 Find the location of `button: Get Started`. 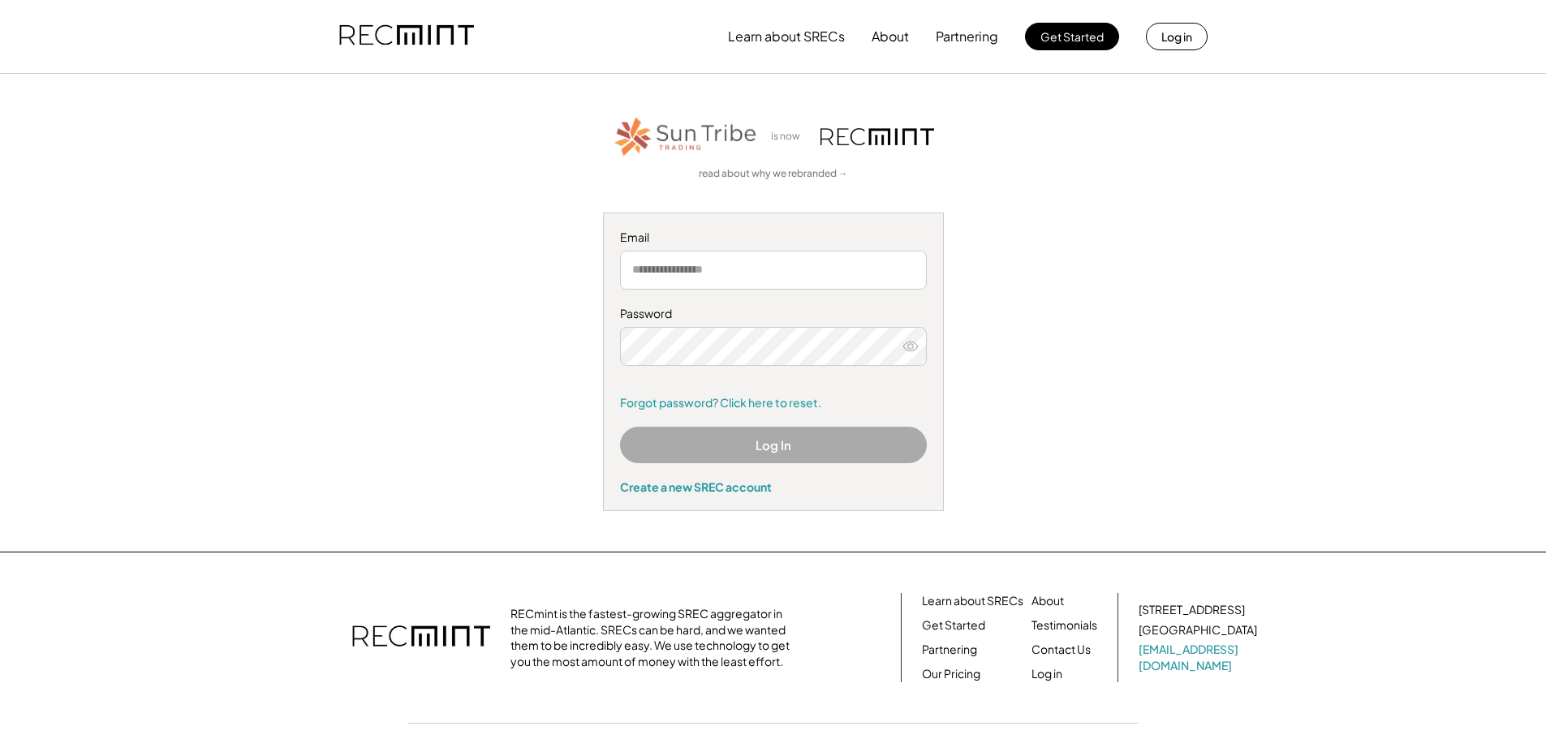

button: Get Started is located at coordinates (1072, 37).